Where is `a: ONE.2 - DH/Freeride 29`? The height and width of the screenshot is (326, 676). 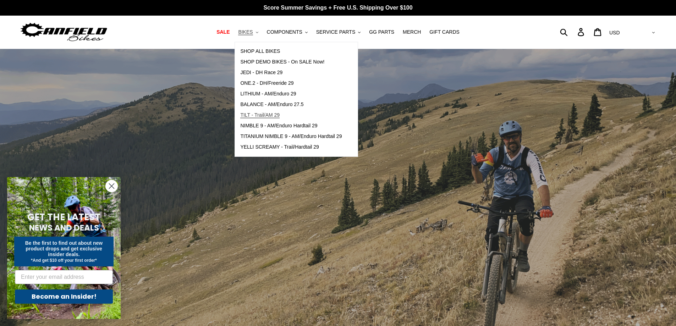
a: ONE.2 - DH/Freeride 29 is located at coordinates (291, 83).